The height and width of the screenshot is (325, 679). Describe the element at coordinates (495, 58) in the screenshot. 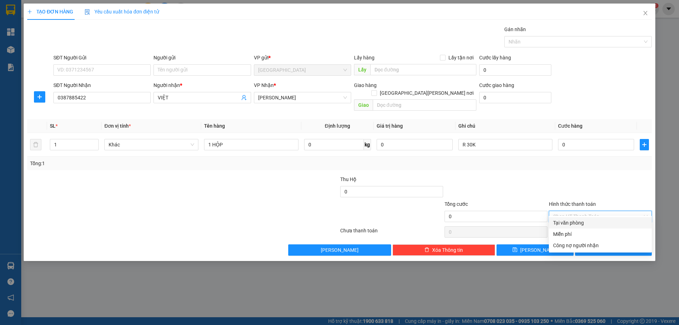

I see `label: Cước lấy hàng` at that location.